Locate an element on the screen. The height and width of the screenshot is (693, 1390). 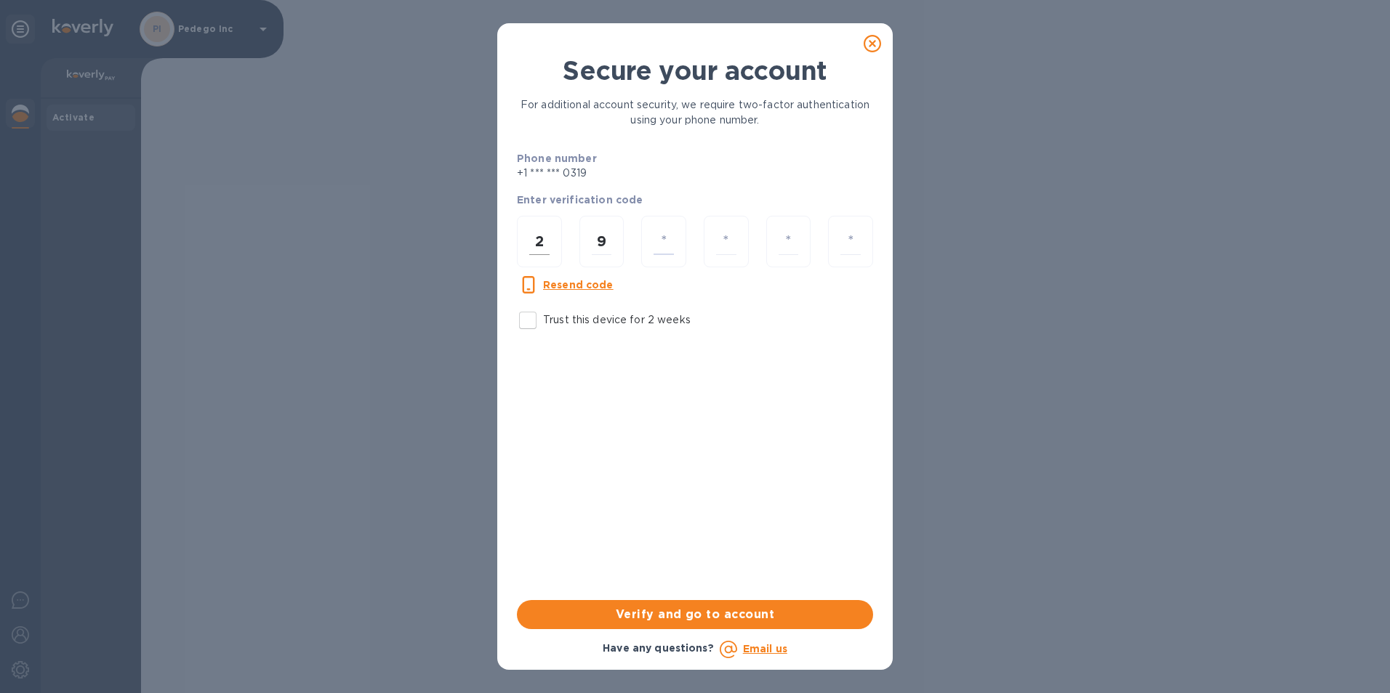
span: Verify and go to account is located at coordinates (695, 615).